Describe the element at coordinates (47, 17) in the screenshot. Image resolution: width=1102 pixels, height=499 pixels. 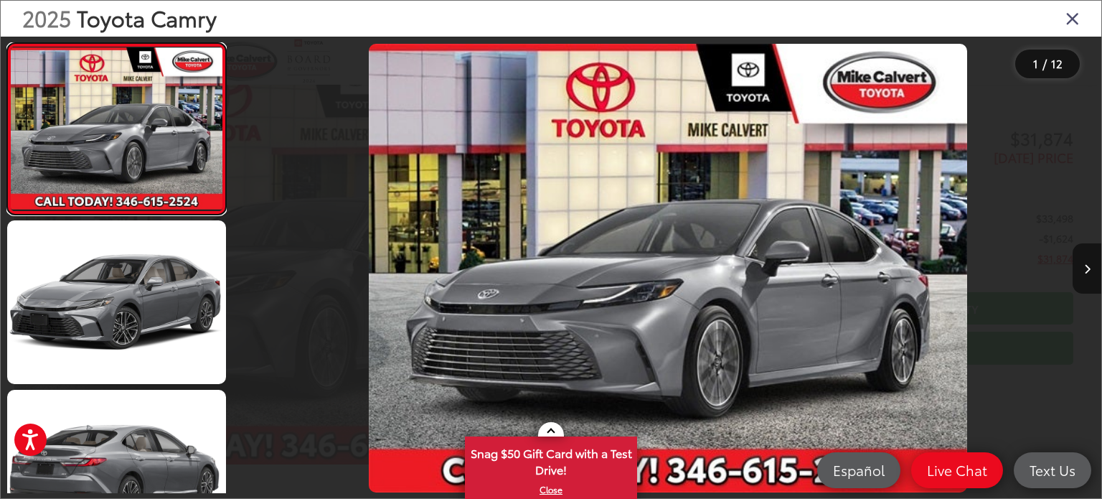
I see `span: 2025` at that location.